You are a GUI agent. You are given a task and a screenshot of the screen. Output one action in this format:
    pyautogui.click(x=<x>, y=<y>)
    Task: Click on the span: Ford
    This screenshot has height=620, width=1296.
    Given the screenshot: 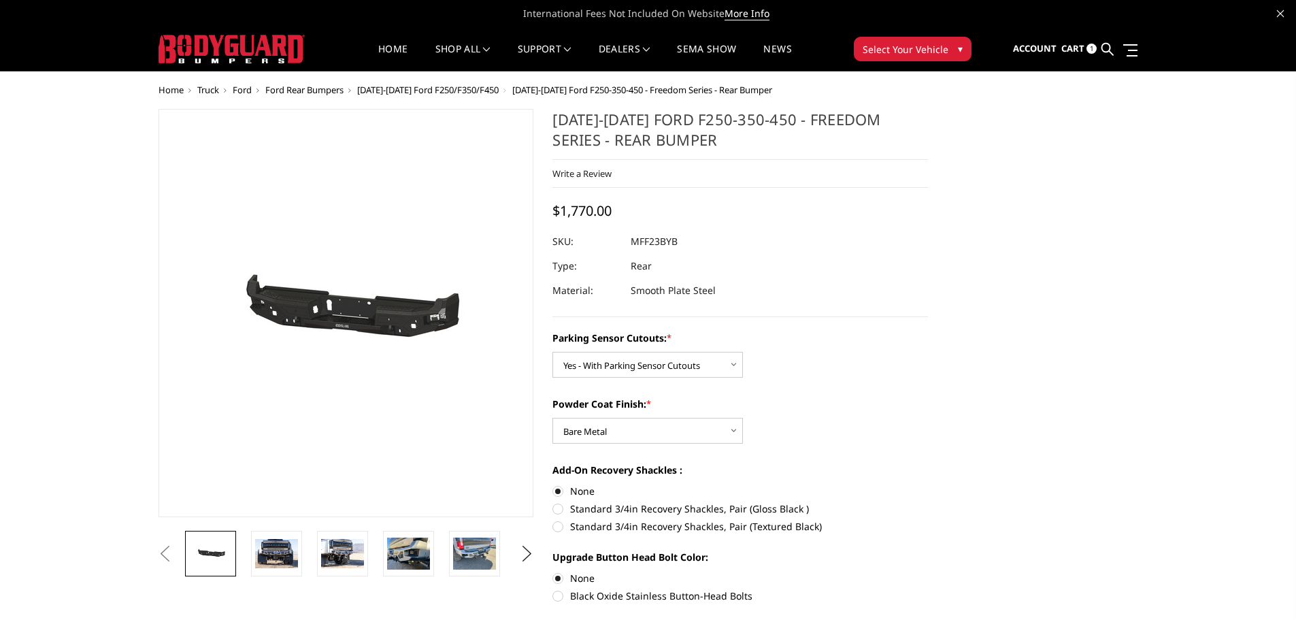 What is the action you would take?
    pyautogui.click(x=242, y=90)
    